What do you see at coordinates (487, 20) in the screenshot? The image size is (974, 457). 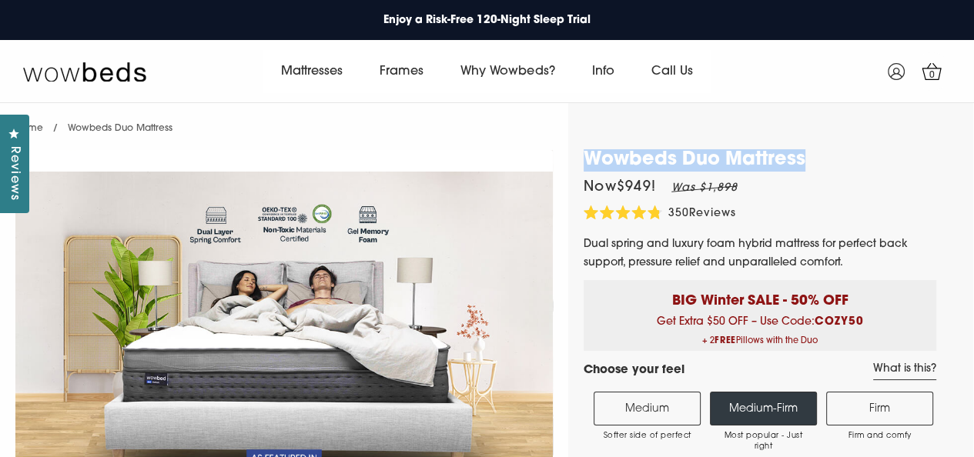 I see `a: Enjoy a Risk-Free 120-Night Sleep Trial` at bounding box center [487, 20].